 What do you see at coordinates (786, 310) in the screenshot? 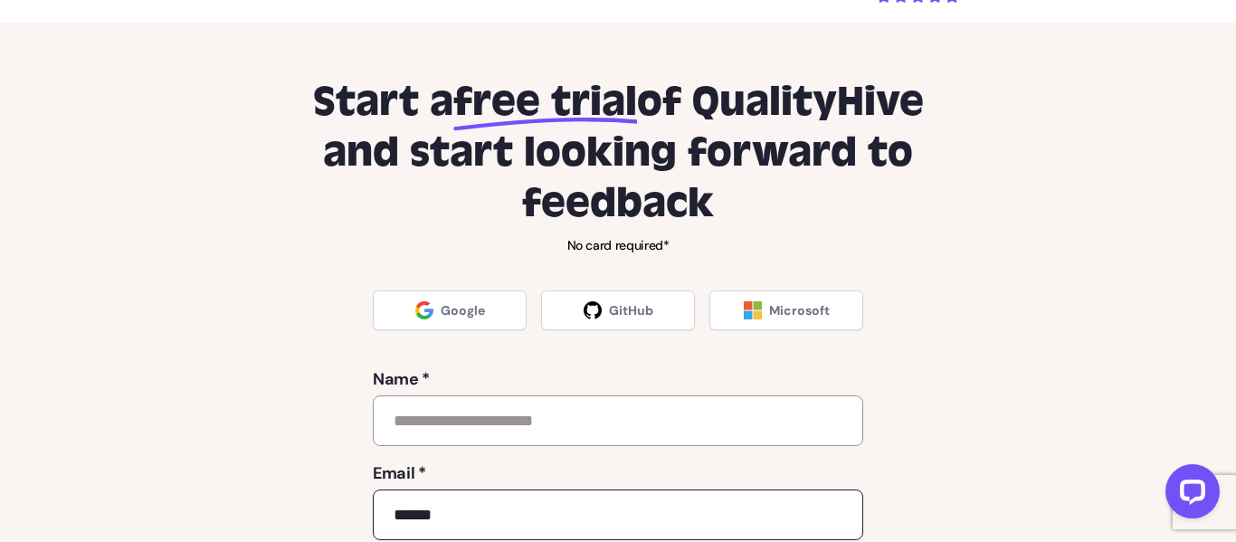
I see `a: Microsoft` at bounding box center [786, 310].